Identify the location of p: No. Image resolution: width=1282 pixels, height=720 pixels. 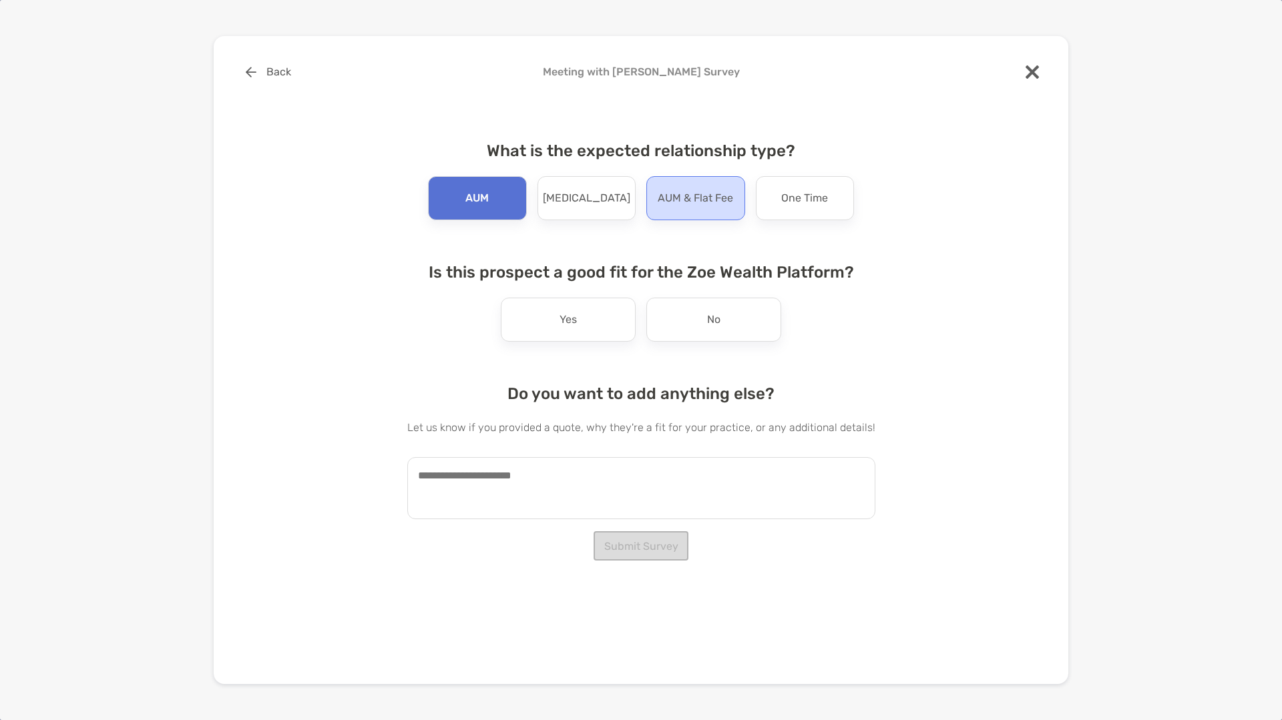
(714, 320).